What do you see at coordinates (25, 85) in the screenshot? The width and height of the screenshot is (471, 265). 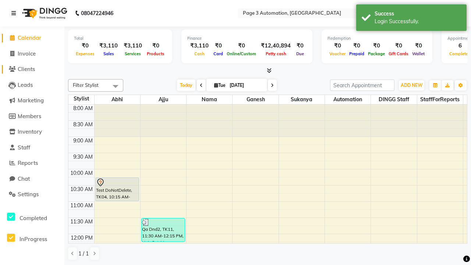 I see `span: Leads` at bounding box center [25, 85].